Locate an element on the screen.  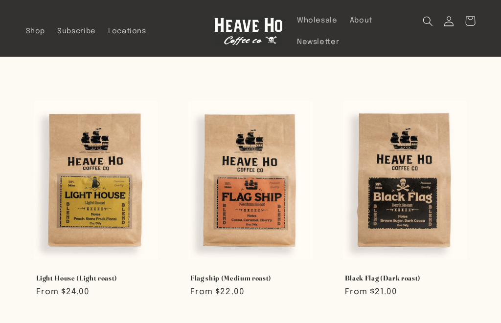
a: Newsletter is located at coordinates (318, 42).